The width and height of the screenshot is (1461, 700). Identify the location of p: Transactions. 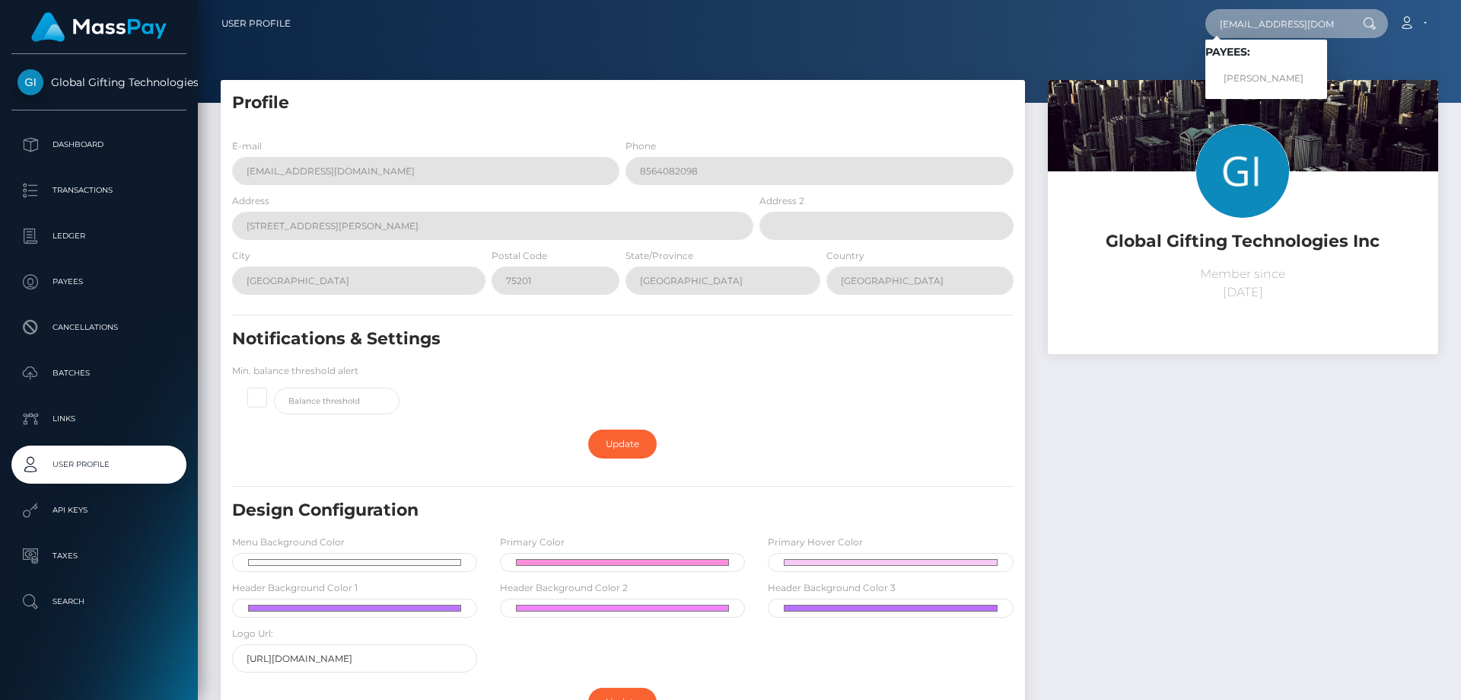
(99, 190).